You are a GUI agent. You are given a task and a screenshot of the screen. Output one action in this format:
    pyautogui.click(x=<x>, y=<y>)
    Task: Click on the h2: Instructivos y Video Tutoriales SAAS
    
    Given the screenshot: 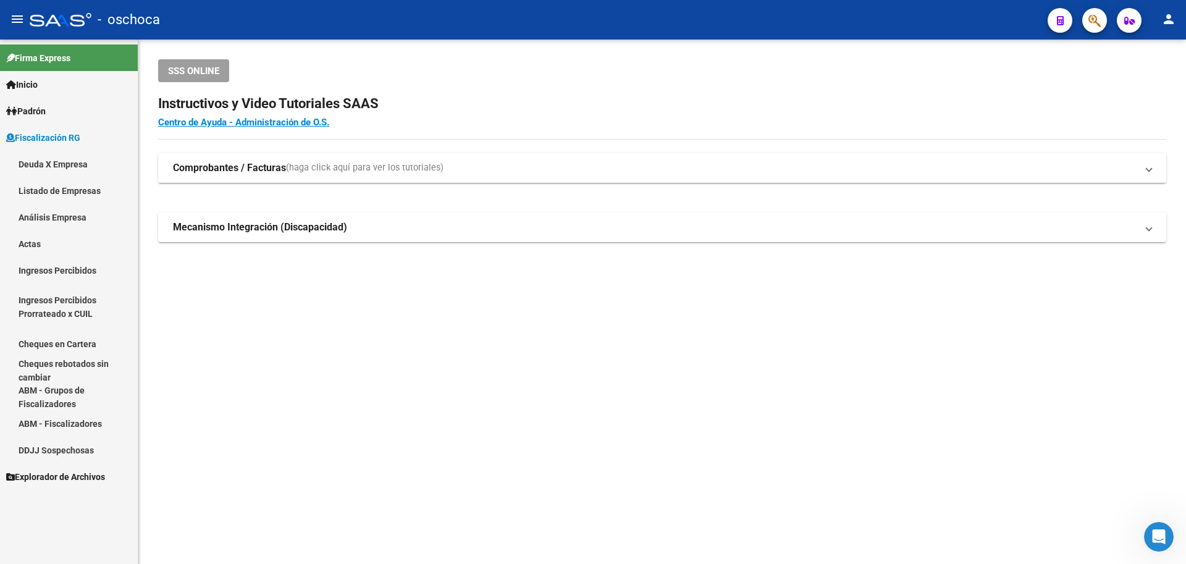 What is the action you would take?
    pyautogui.click(x=662, y=104)
    